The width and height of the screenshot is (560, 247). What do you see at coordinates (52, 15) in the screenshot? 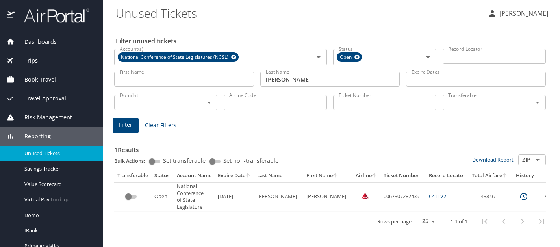
I see `img: airportal-logo.png` at bounding box center [52, 15].